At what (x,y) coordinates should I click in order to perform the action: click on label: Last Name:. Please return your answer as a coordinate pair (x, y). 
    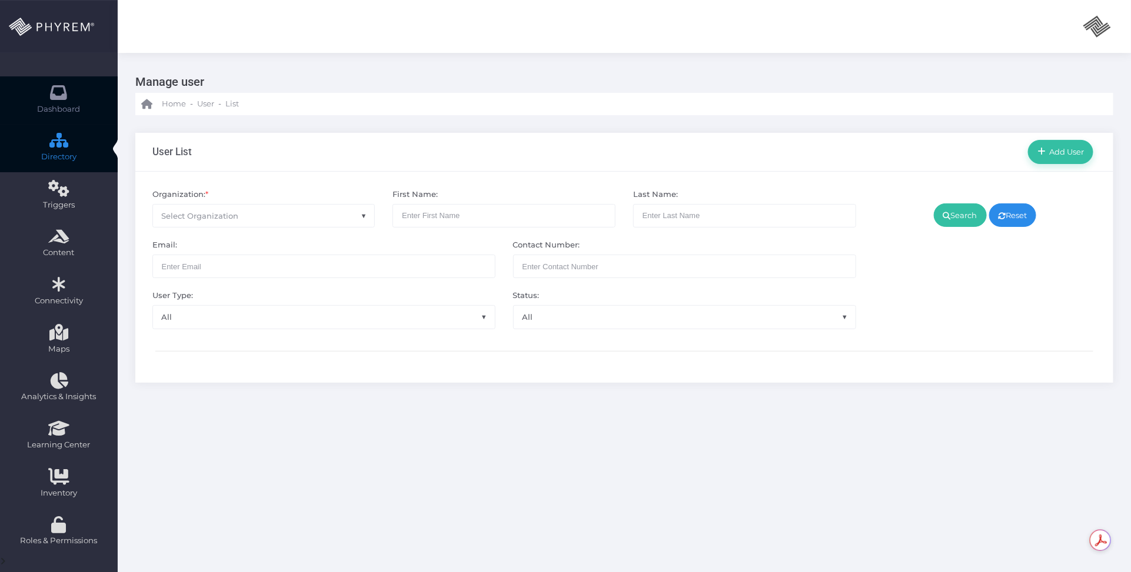
    Looking at the image, I should click on (655, 195).